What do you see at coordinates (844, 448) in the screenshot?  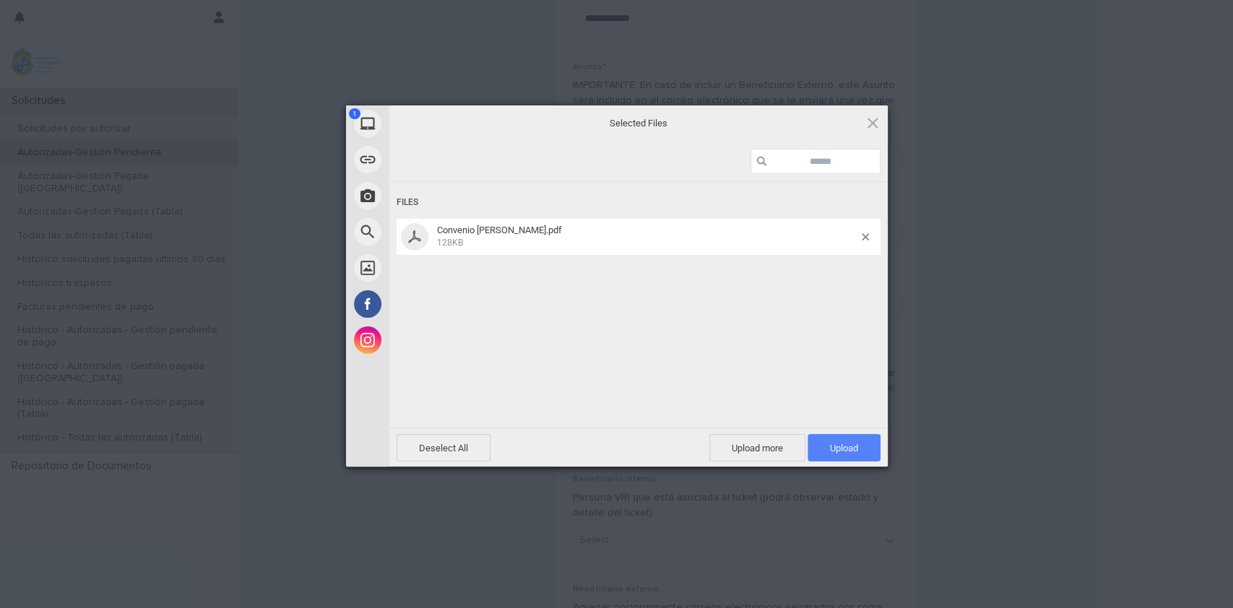 I see `span: Upload` at bounding box center [844, 448].